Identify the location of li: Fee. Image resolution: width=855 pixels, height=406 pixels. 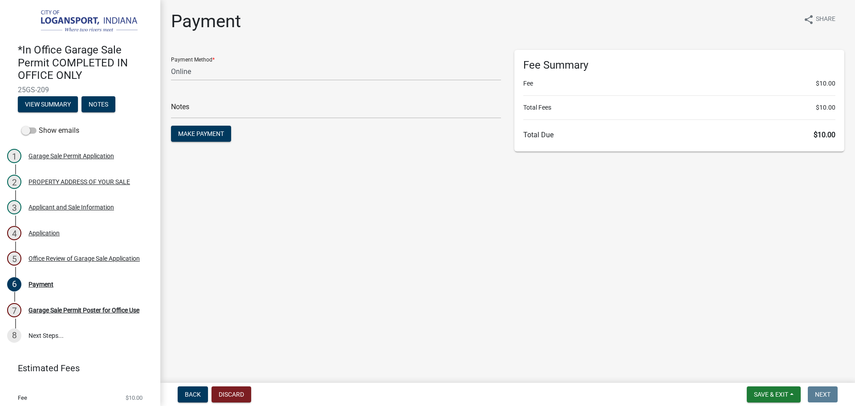
(679, 83).